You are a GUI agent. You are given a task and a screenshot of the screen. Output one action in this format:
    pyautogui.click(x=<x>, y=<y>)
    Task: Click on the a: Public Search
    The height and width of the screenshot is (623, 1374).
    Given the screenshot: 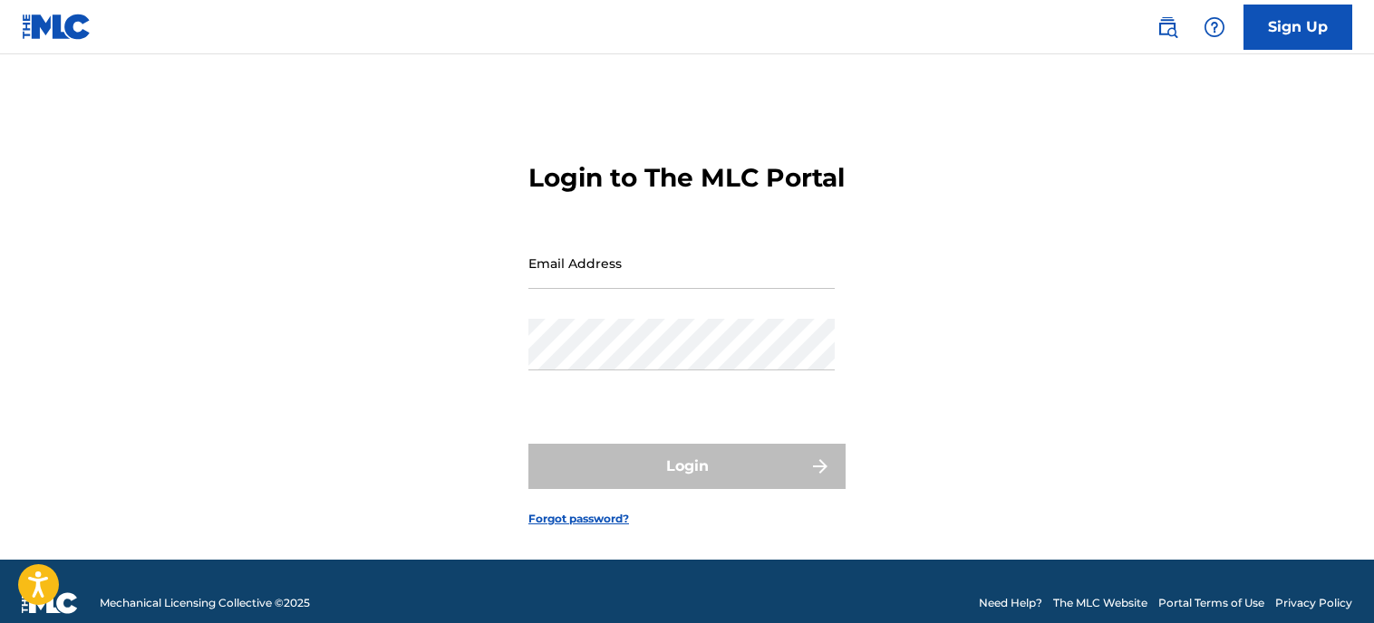 What is the action you would take?
    pyautogui.click(x=1167, y=27)
    